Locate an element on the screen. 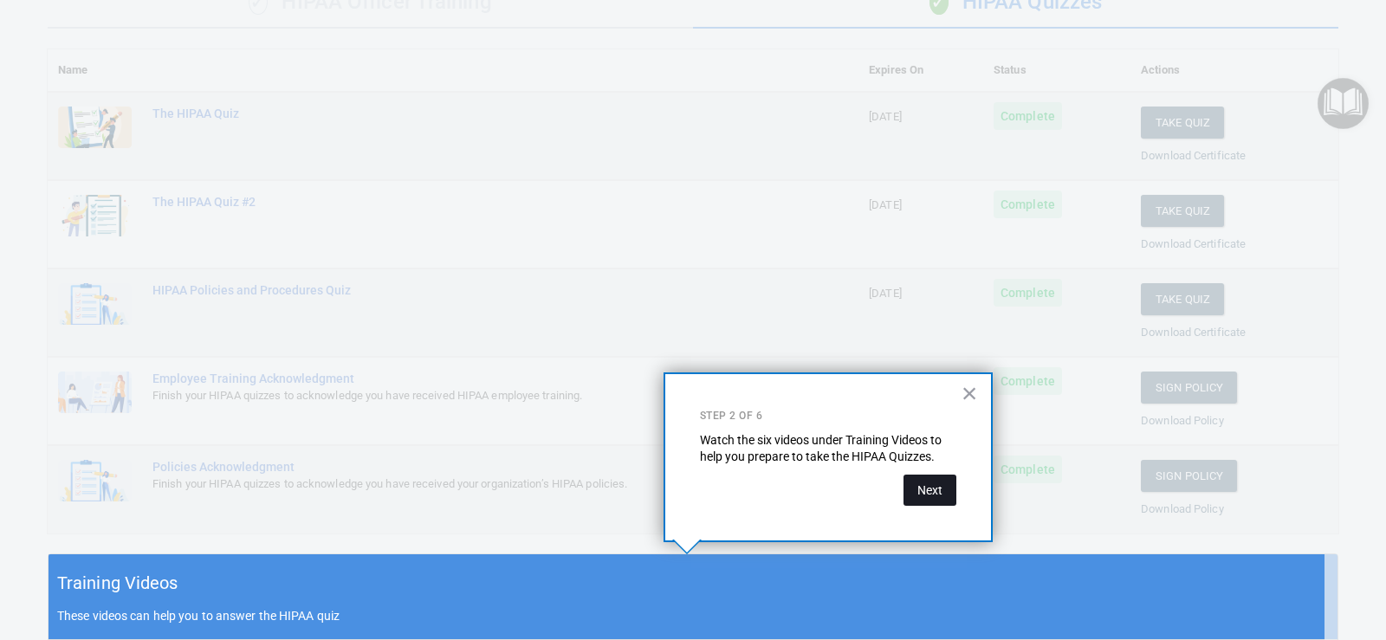 The height and width of the screenshot is (640, 1386). p: Watch the six videos under Training Videos to help you prepare to take the HIPAA Quizzes. is located at coordinates (828, 449).